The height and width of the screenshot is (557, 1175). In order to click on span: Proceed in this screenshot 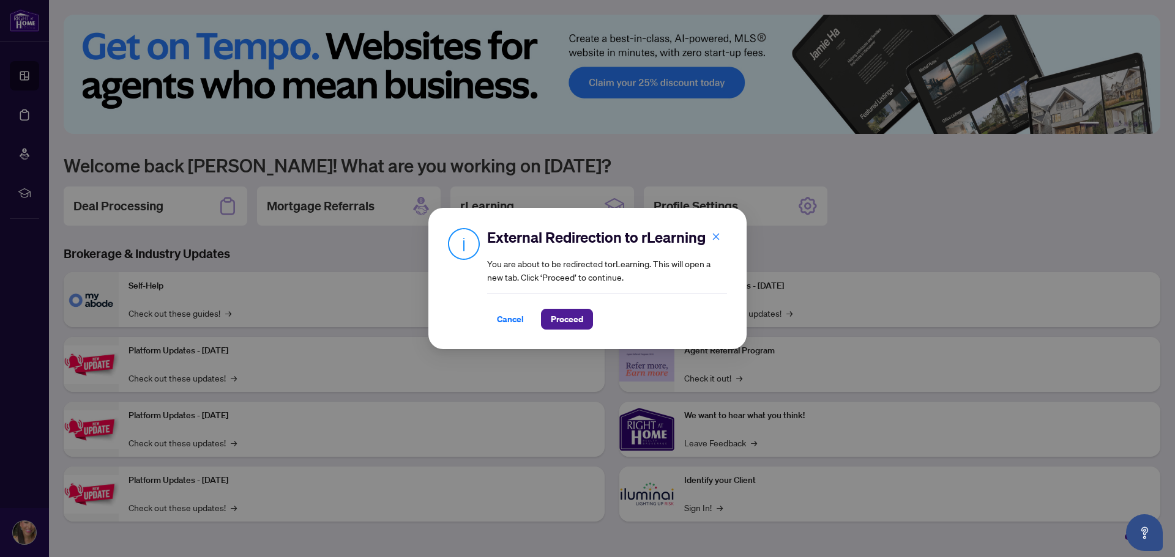, I will do `click(567, 319)`.